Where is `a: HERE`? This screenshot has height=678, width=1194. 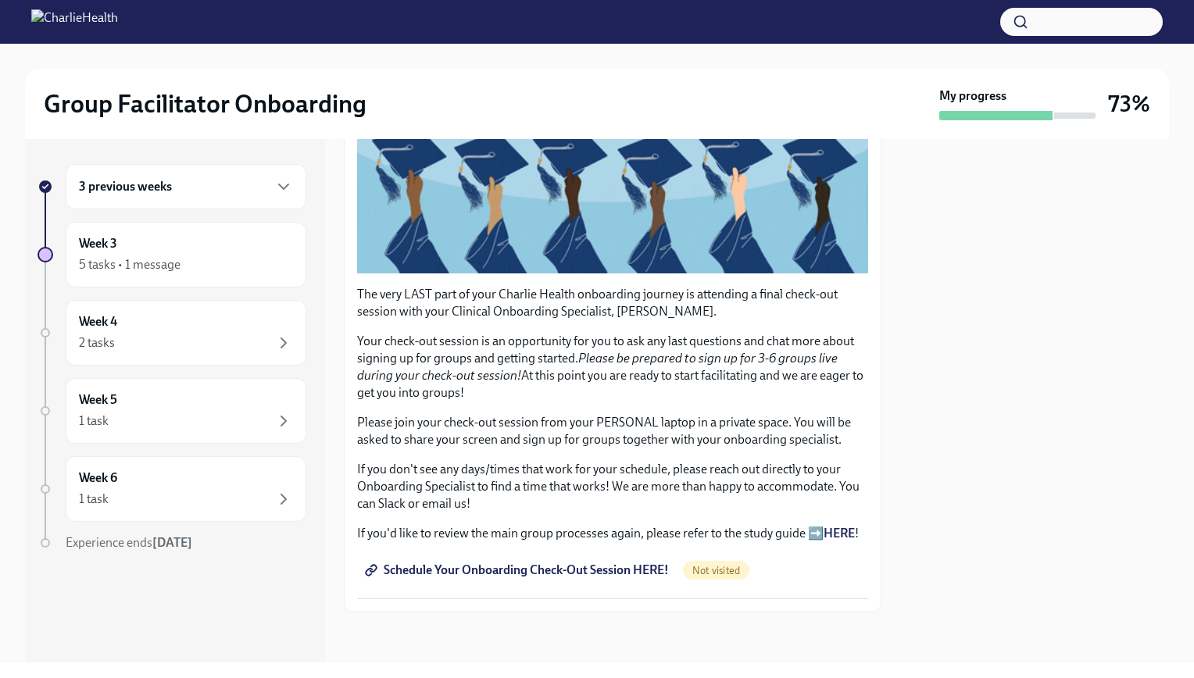 a: HERE is located at coordinates (839, 533).